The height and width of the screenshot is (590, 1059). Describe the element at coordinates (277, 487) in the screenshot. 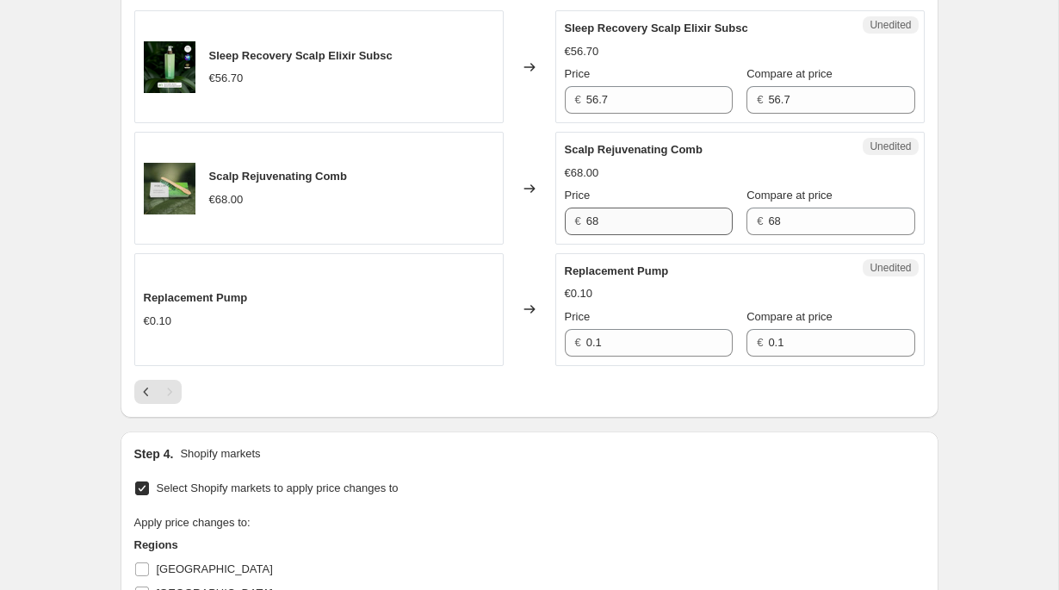

I see `span: Select Shopify markets to apply price changes to` at that location.